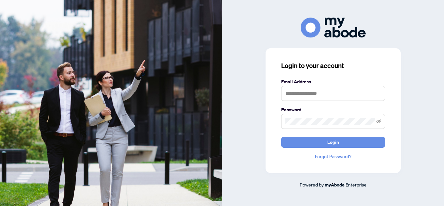  What do you see at coordinates (312, 184) in the screenshot?
I see `span: Powered by` at bounding box center [312, 184].